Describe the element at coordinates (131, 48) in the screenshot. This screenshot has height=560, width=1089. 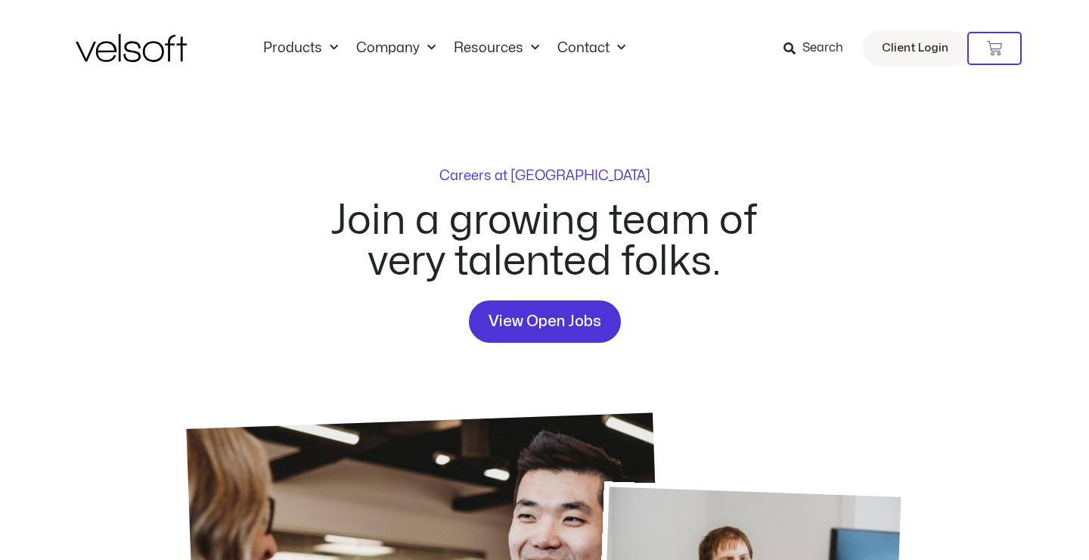
I see `img: Velsoft Training Materials` at that location.